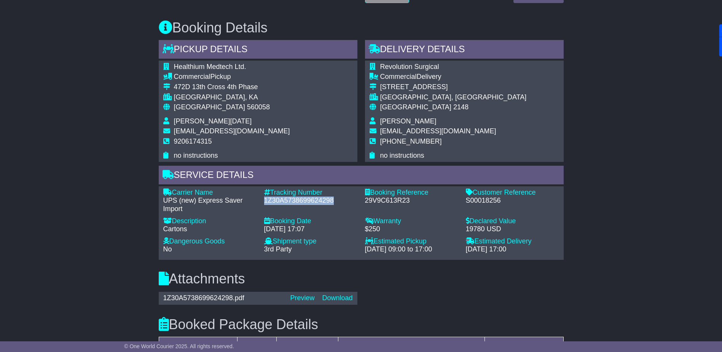 The height and width of the screenshot is (352, 722). Describe the element at coordinates (512, 221) in the screenshot. I see `div: Declared Value` at that location.